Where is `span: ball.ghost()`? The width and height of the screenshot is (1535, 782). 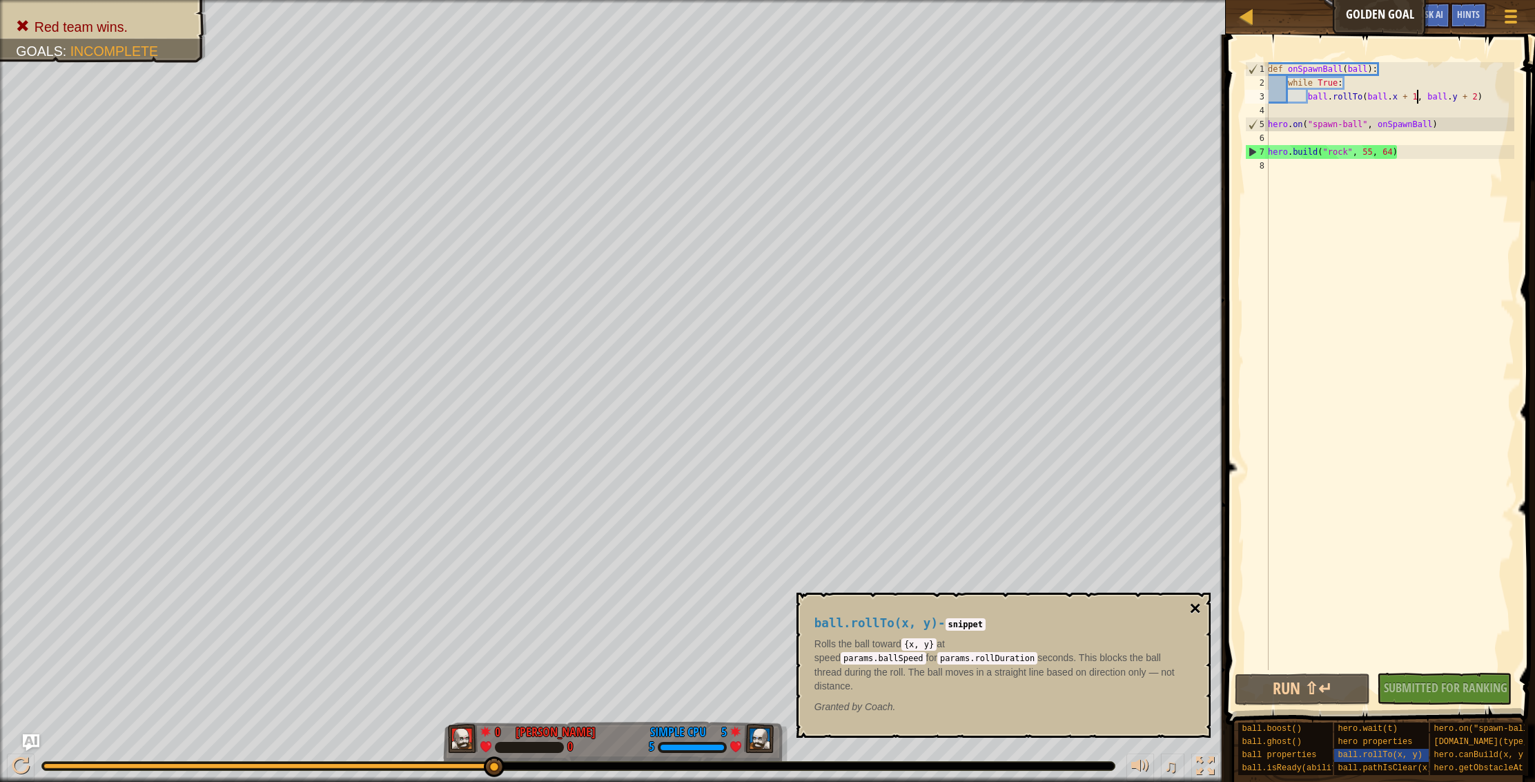 span: ball.ghost() is located at coordinates (1272, 741).